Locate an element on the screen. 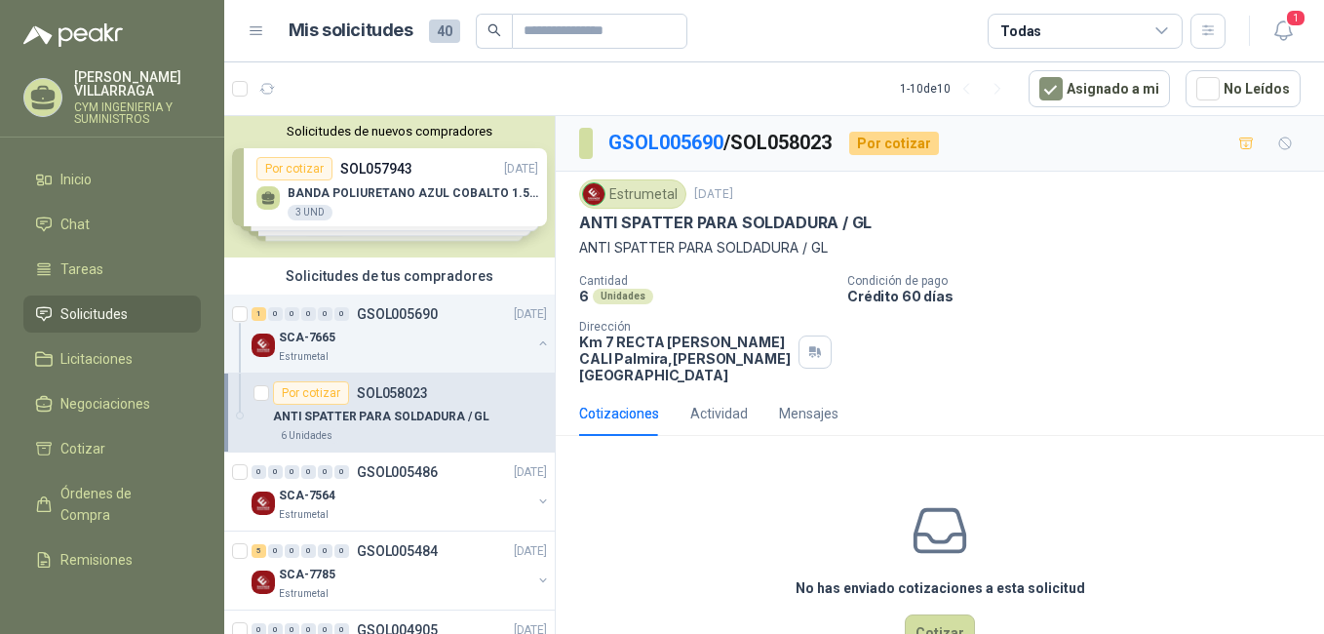  span: search is located at coordinates (494, 30).